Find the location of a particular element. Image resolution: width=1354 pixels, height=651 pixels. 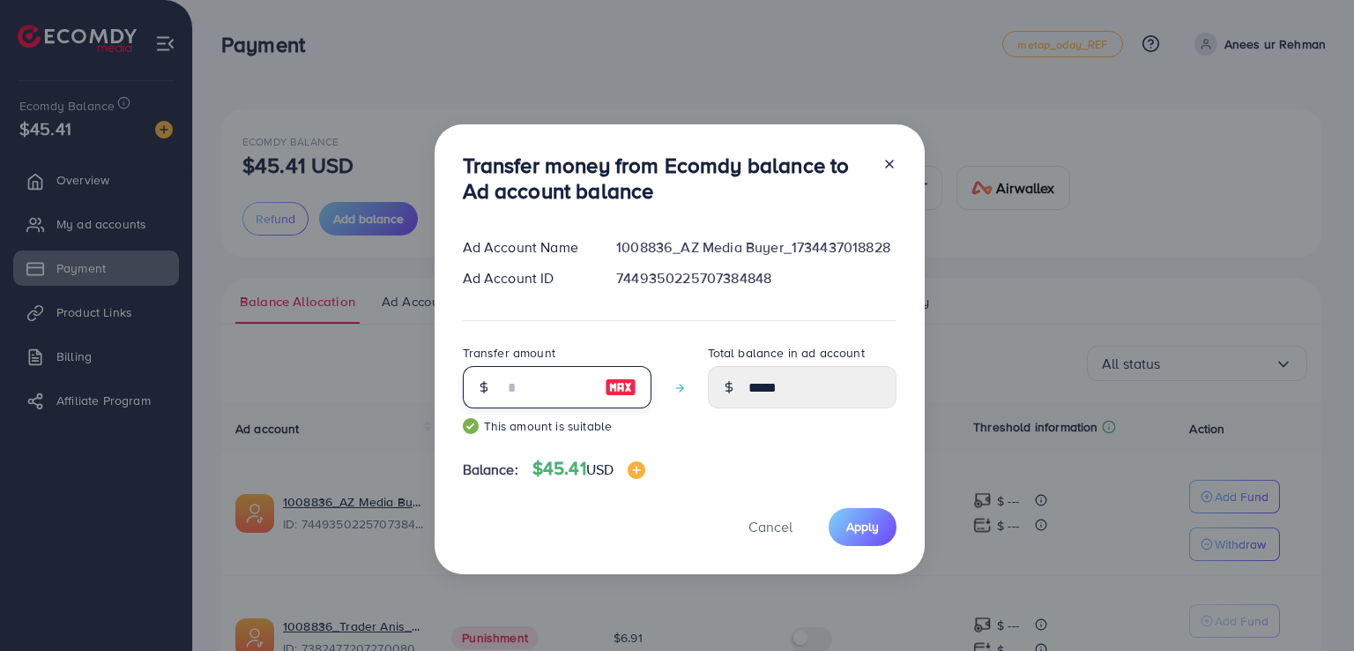

div: 1008836_AZ Media Buyer_1734437018828 is located at coordinates (756, 247).